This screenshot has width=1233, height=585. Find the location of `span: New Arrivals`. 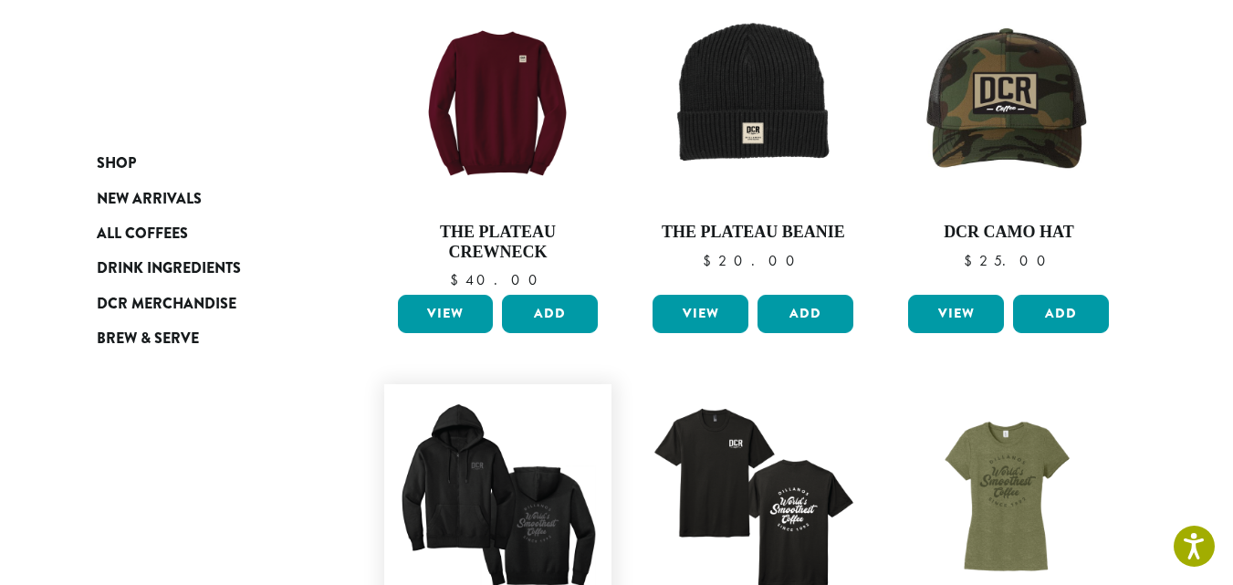

span: New Arrivals is located at coordinates (149, 199).